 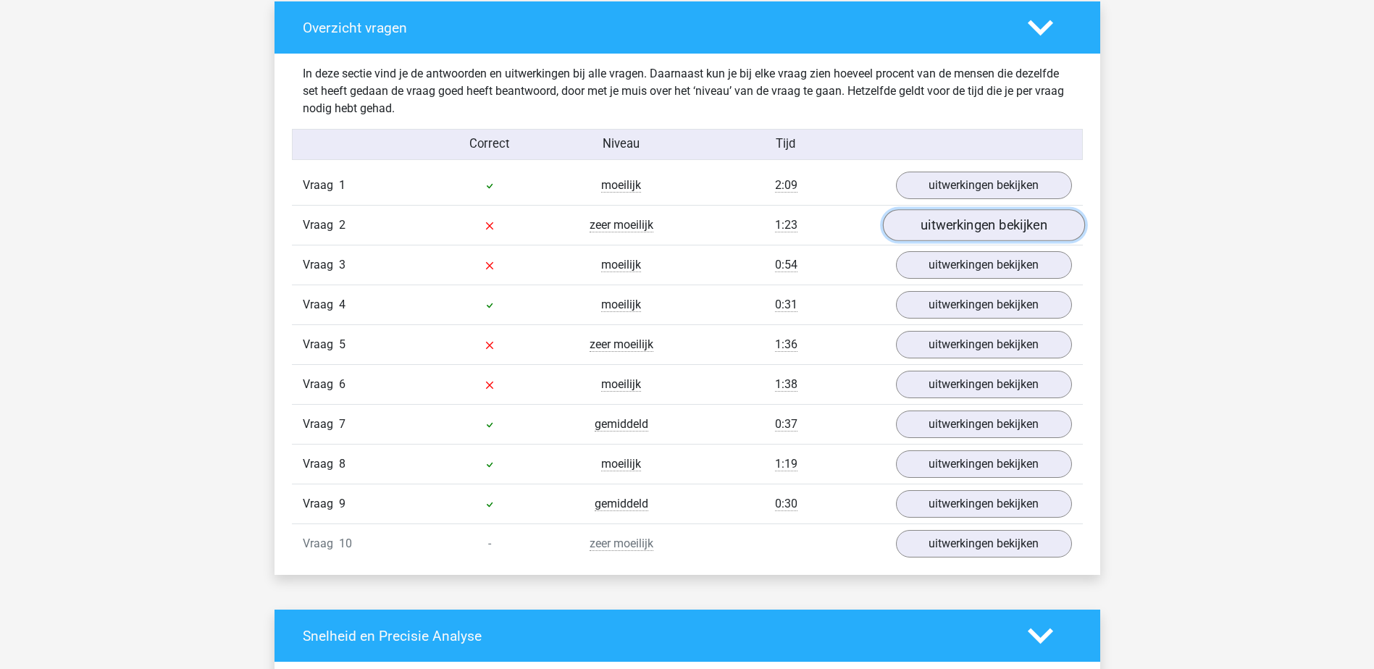 What do you see at coordinates (342, 344) in the screenshot?
I see `span: 5` at bounding box center [342, 344].